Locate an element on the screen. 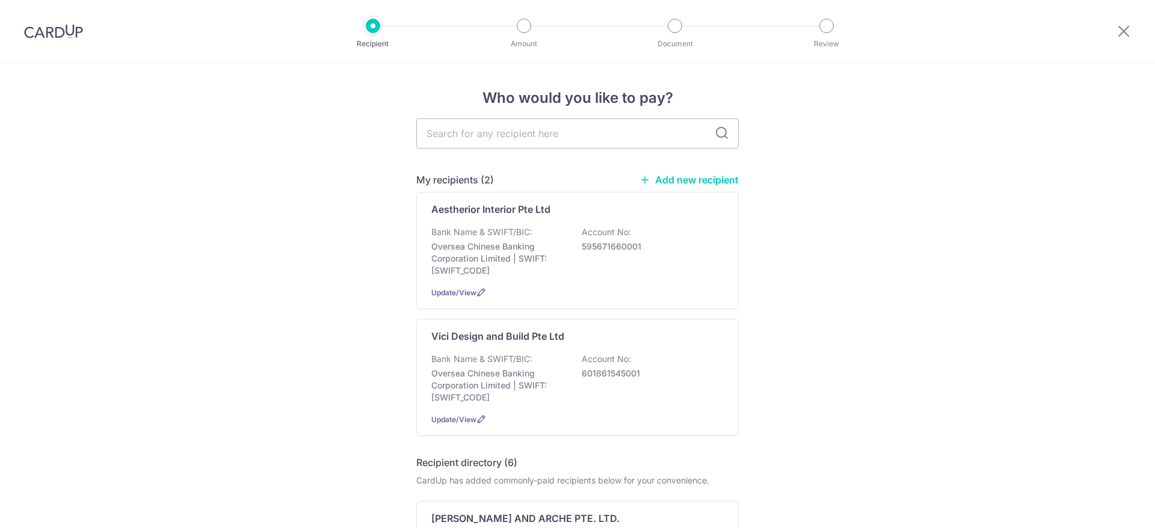 The width and height of the screenshot is (1155, 528). p: Review is located at coordinates (827, 44).